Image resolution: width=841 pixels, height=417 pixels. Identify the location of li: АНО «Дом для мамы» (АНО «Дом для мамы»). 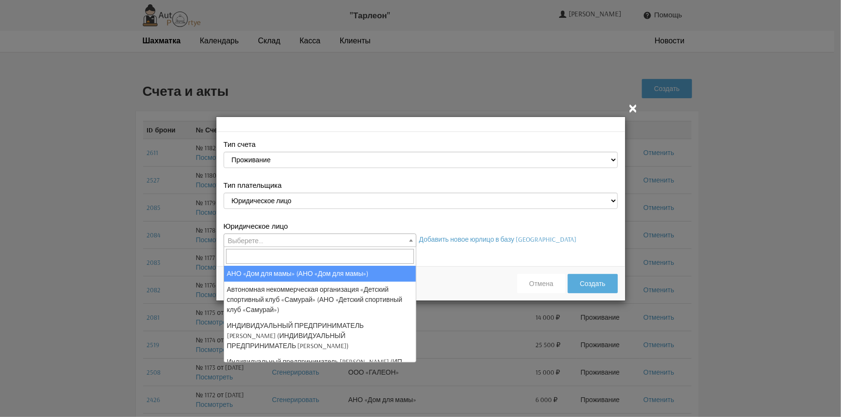
(320, 274).